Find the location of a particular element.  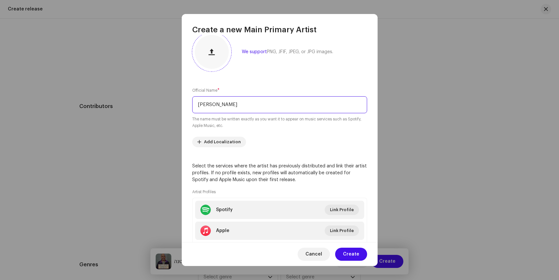

span: Cancel is located at coordinates (314, 254).